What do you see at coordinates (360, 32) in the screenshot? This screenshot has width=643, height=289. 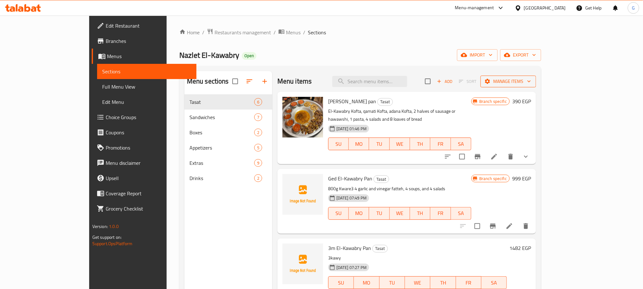 I see `nav: breadcrumb` at bounding box center [360, 32].